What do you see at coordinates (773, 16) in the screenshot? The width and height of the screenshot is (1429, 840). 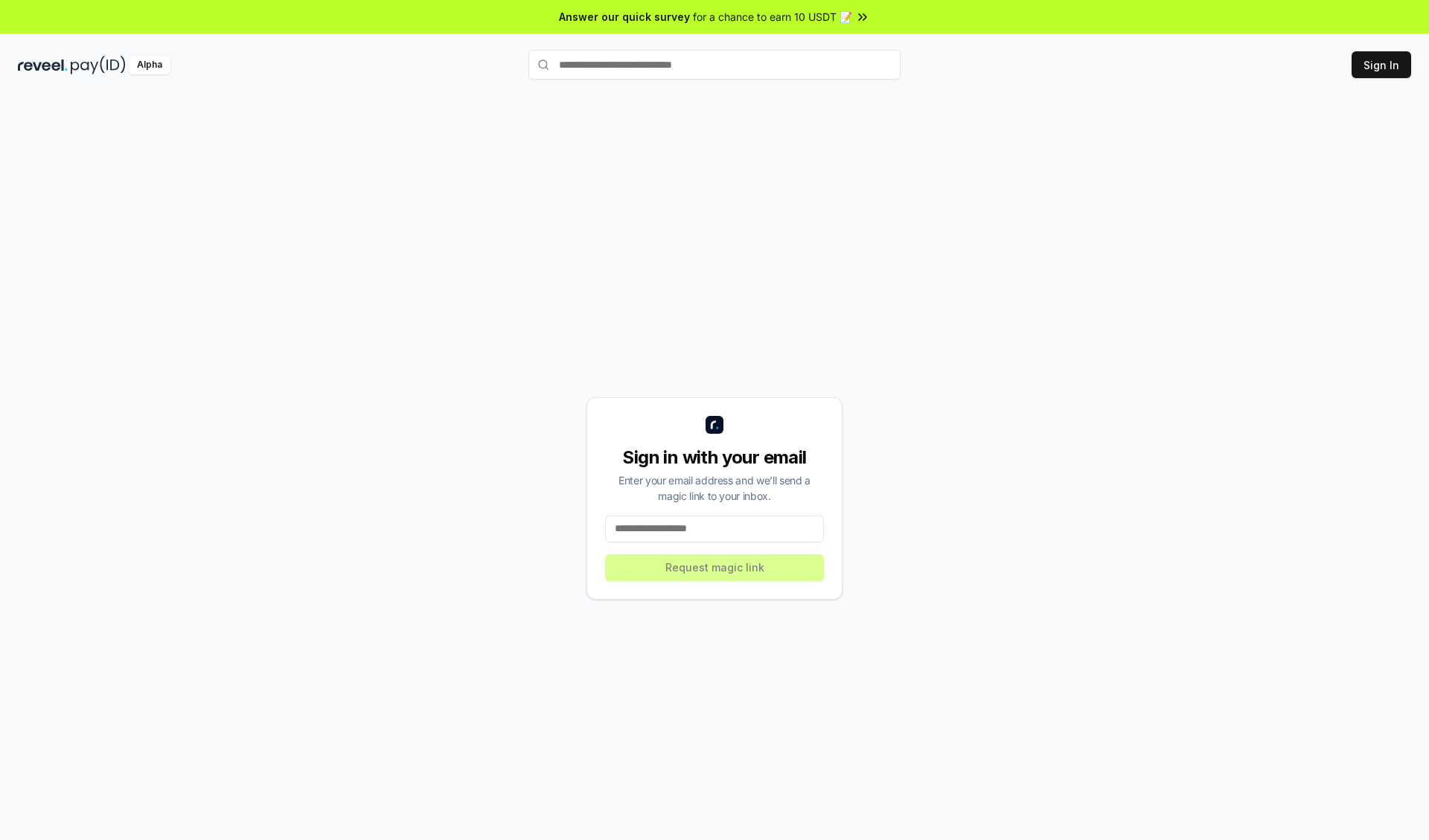 I see `span: for a chance to earn 10 USDT 📝` at bounding box center [773, 16].